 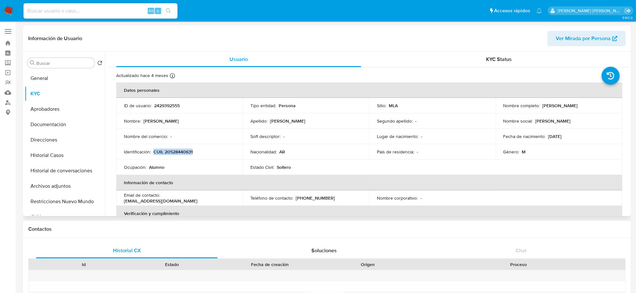 I want to click on h1: Información de Usuario, so click(x=55, y=39).